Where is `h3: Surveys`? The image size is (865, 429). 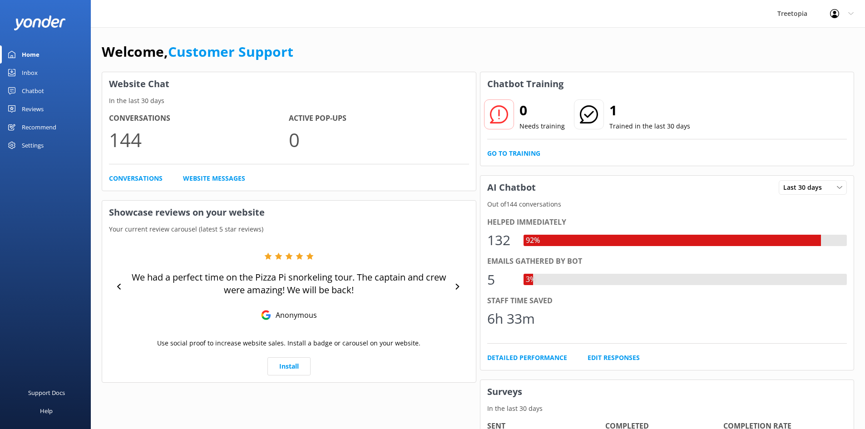 h3: Surveys is located at coordinates (667, 392).